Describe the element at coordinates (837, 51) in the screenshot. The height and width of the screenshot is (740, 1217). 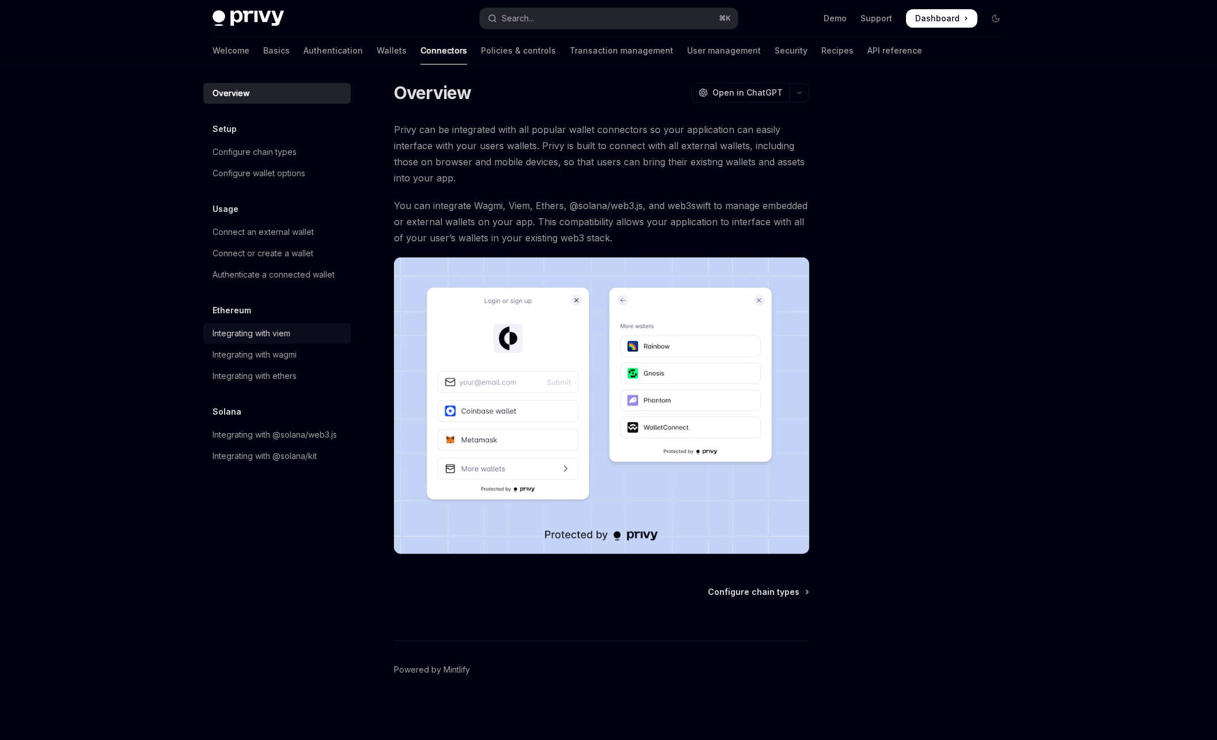
I see `a: Recipes` at that location.